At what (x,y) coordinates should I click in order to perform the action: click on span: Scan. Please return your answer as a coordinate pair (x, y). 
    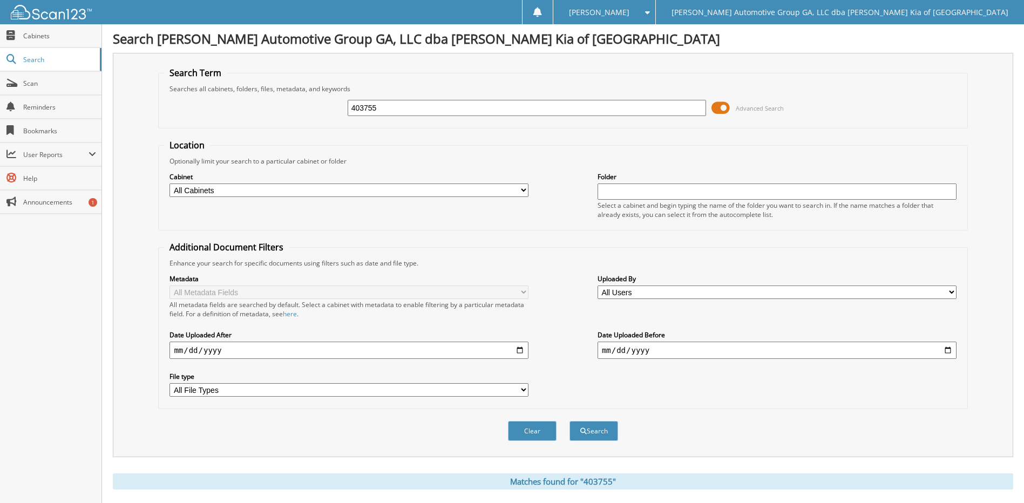
    Looking at the image, I should click on (59, 83).